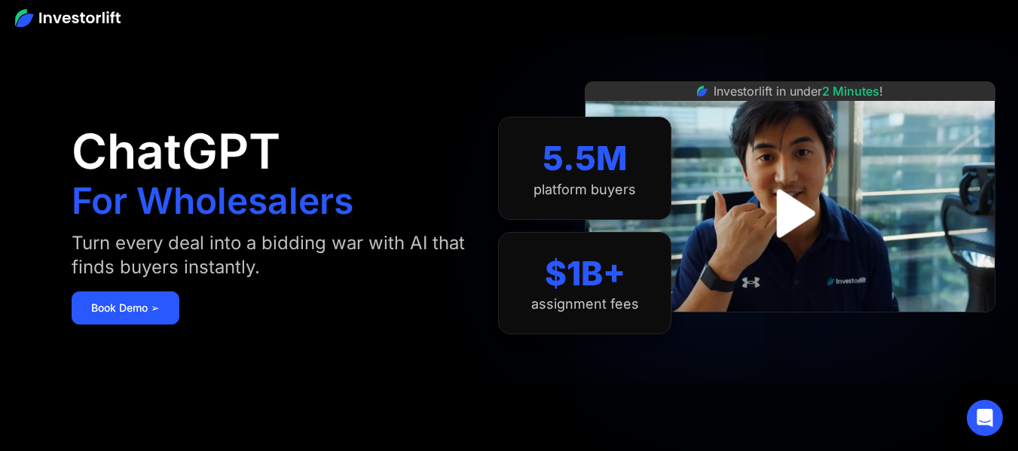  Describe the element at coordinates (212, 201) in the screenshot. I see `h1: For Wholesalers` at that location.